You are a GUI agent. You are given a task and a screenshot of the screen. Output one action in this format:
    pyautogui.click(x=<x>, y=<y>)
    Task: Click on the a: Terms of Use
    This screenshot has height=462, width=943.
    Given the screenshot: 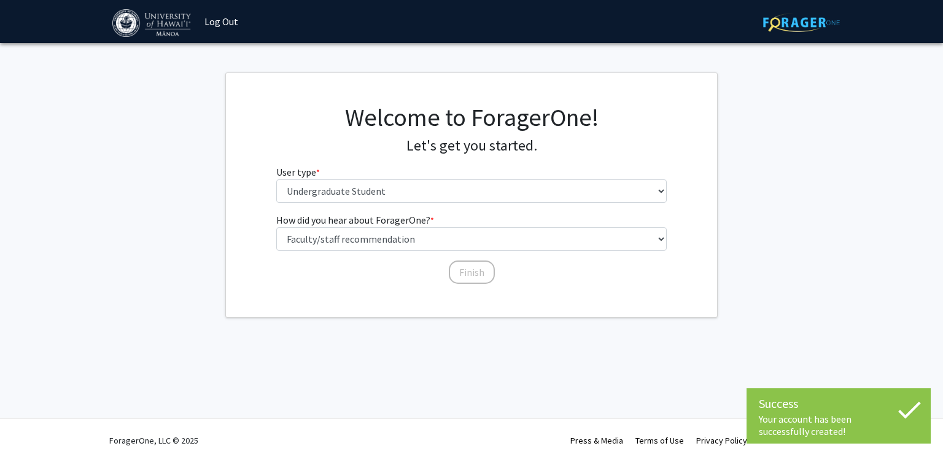 What is the action you would take?
    pyautogui.click(x=660, y=440)
    